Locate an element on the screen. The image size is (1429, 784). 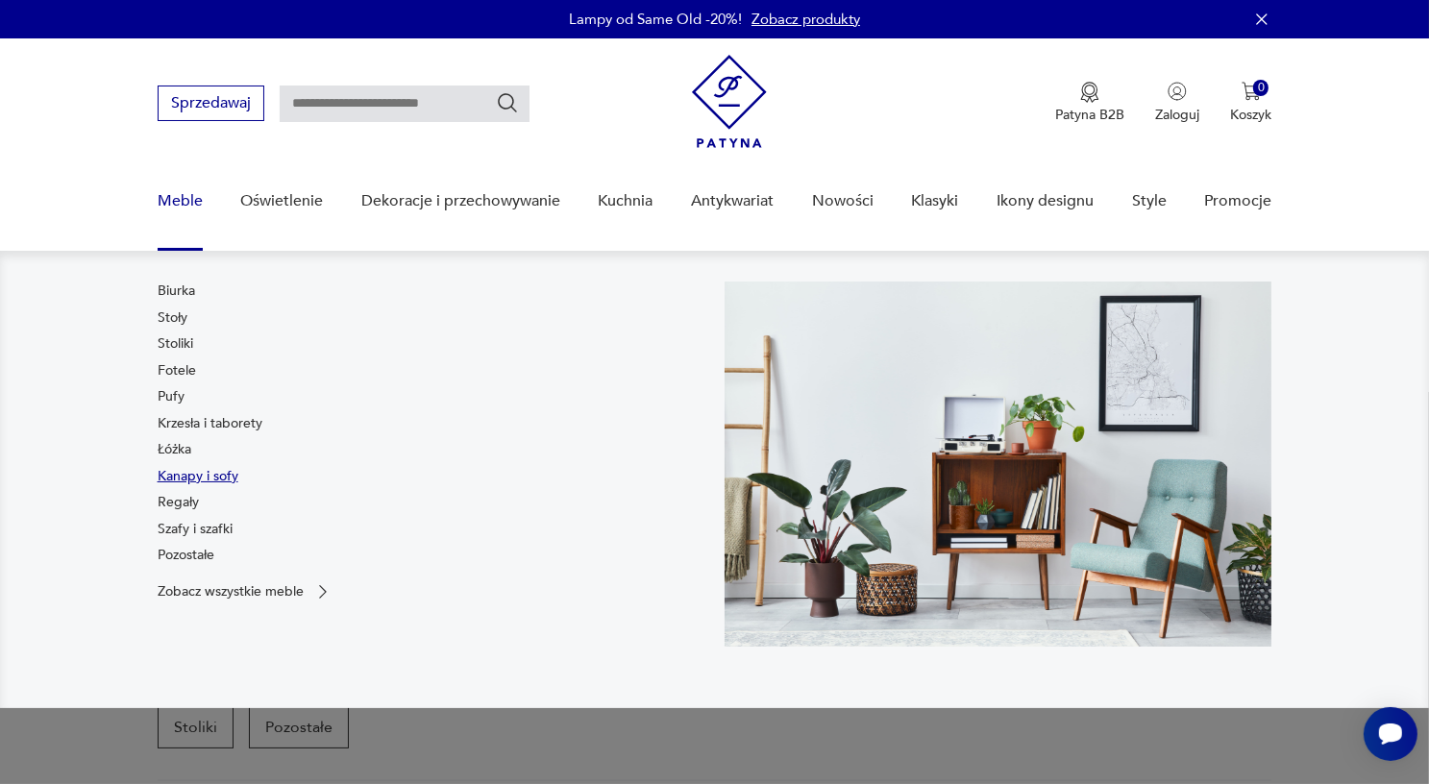
p: Zobacz wszystkie meble is located at coordinates (231, 591).